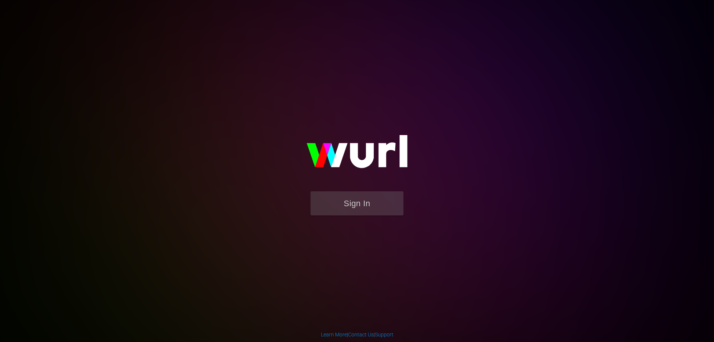 This screenshot has width=714, height=342. What do you see at coordinates (357, 203) in the screenshot?
I see `button: Sign In` at bounding box center [357, 203].